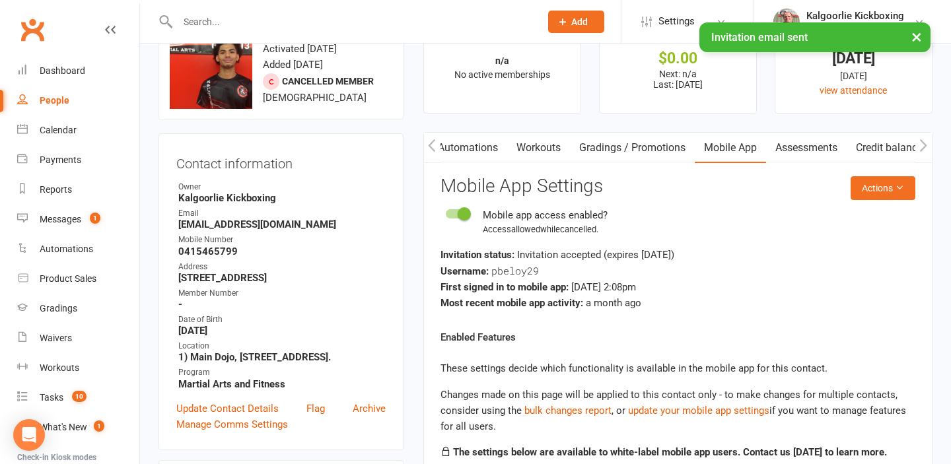 This screenshot has width=951, height=464. I want to click on div: $0.00, so click(678, 58).